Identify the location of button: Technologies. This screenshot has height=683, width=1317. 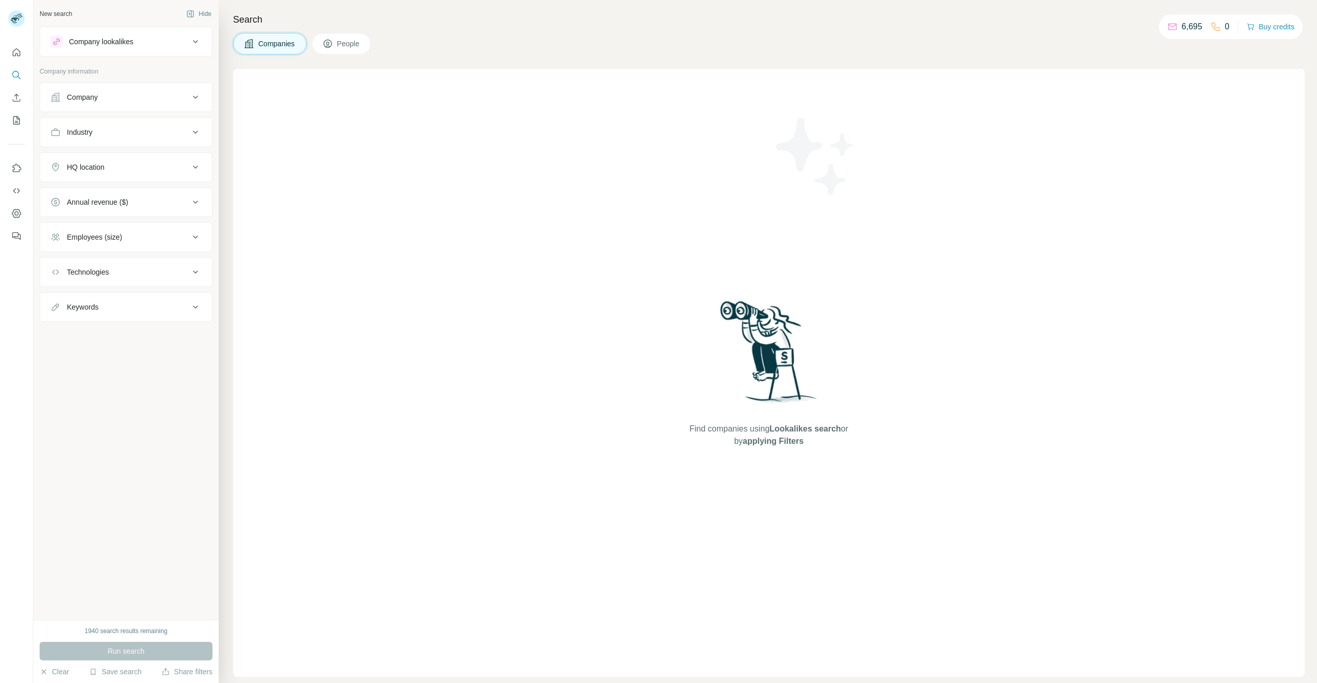
(126, 272).